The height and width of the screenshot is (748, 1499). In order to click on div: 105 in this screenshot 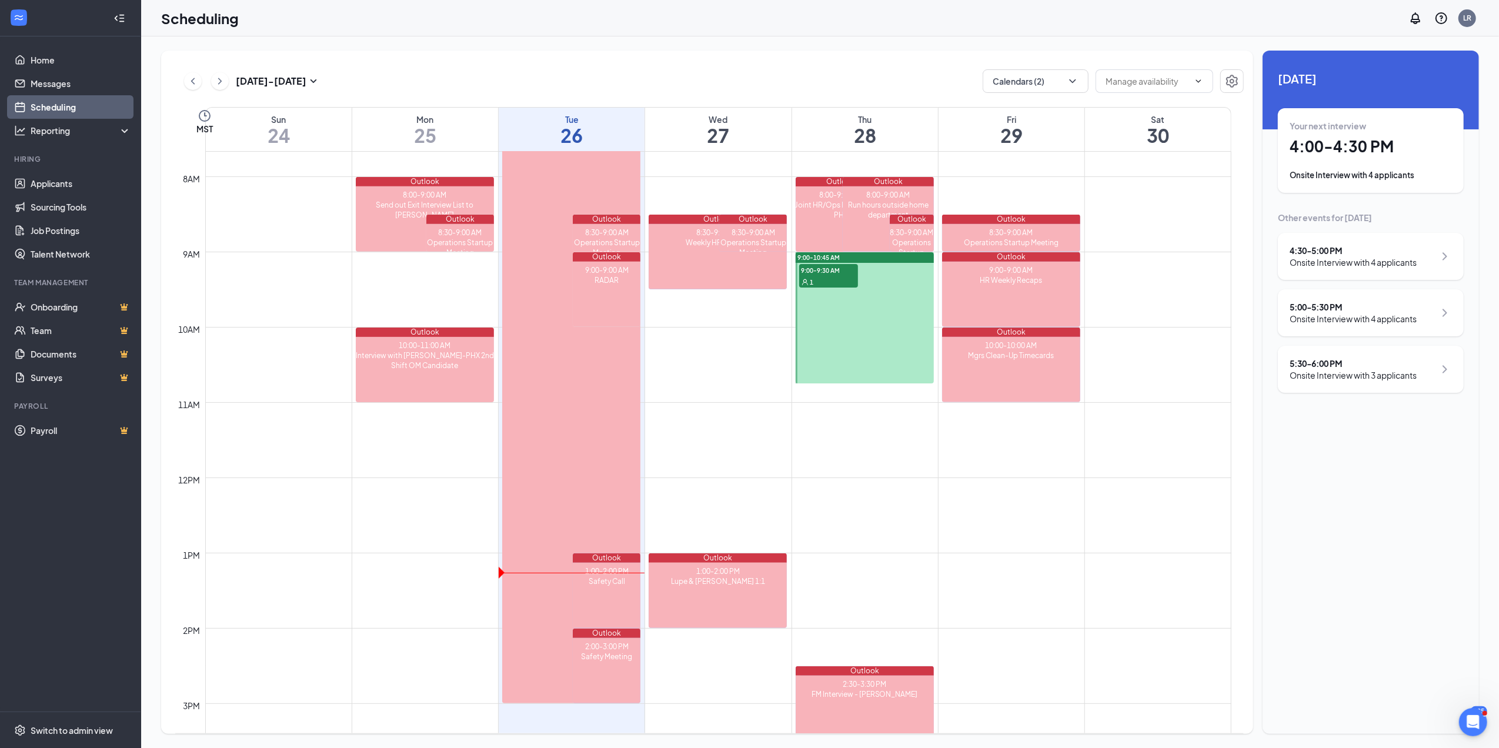, I will do `click(1479, 711)`.